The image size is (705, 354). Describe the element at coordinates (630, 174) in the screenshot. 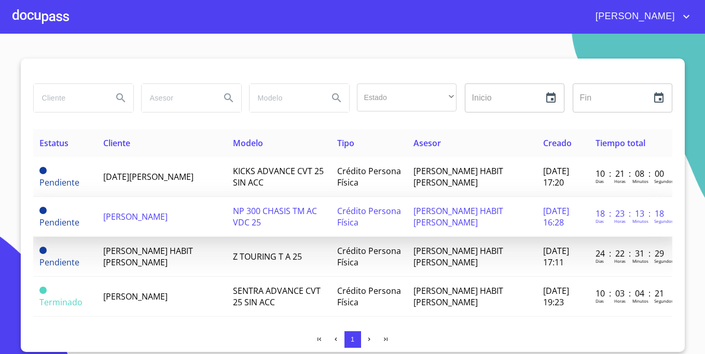

I see `p: 10 : 21 : 08 : 00` at that location.